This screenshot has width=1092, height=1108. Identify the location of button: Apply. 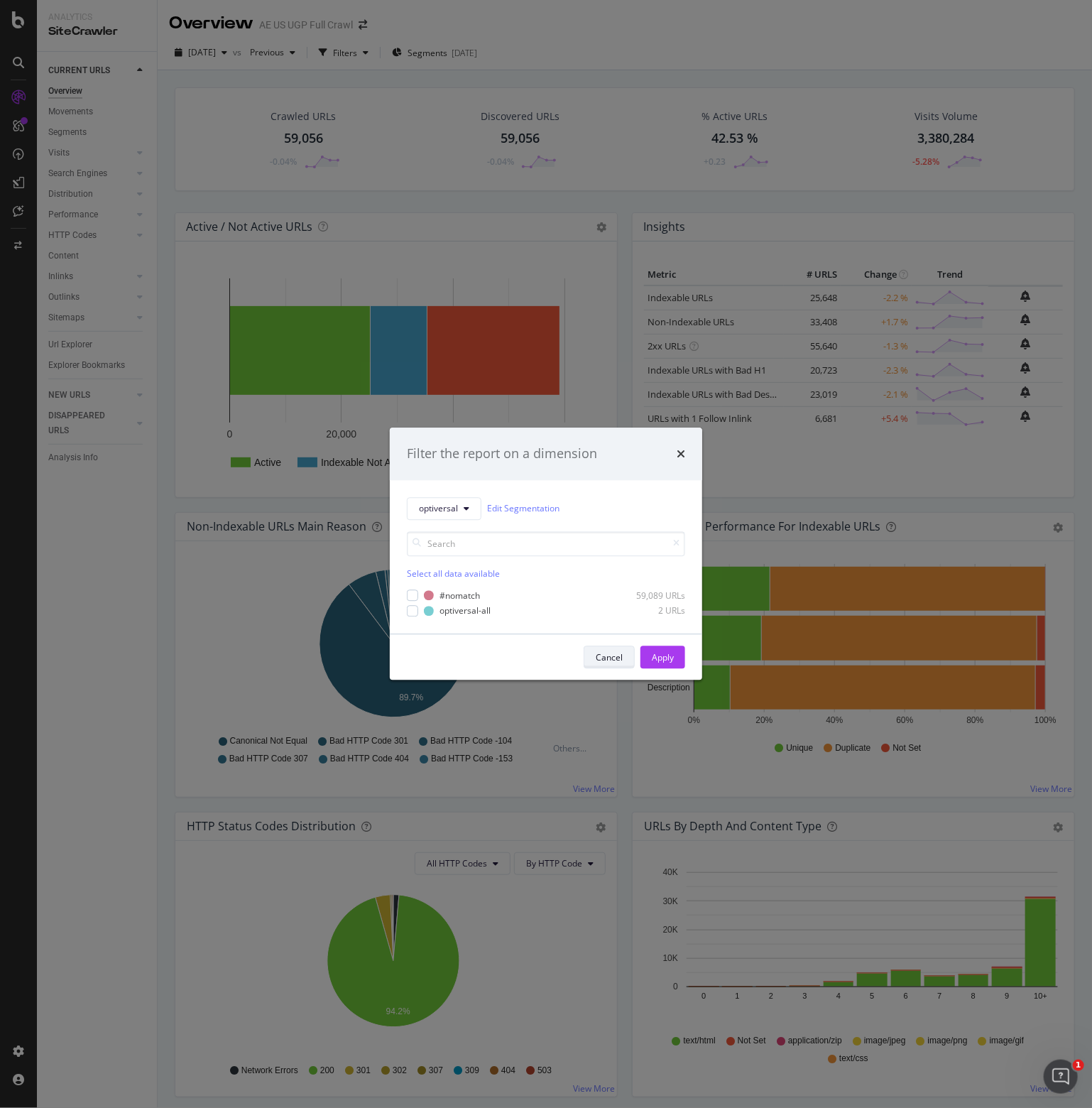
(663, 658).